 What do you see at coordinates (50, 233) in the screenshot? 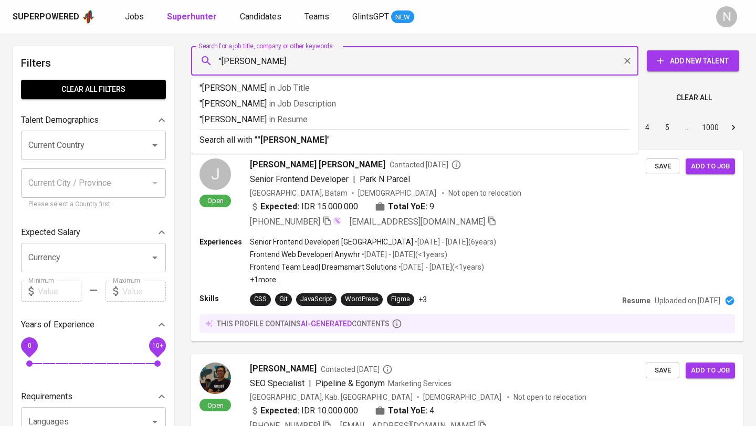
I see `p: Expected Salary` at bounding box center [50, 233].